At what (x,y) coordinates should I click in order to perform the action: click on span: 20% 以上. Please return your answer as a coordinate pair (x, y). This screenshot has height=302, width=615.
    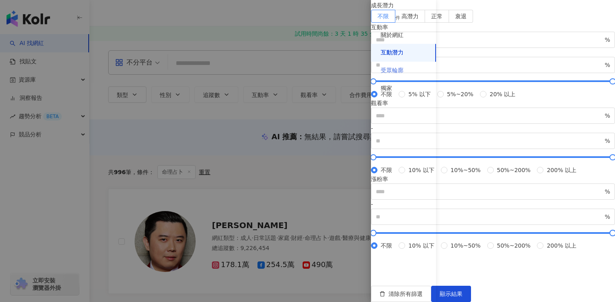
    Looking at the image, I should click on (502, 94).